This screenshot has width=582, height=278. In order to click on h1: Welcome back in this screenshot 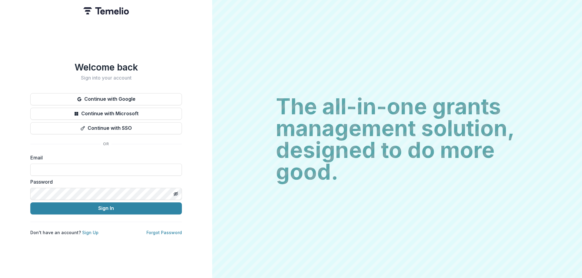, I will do `click(106, 67)`.